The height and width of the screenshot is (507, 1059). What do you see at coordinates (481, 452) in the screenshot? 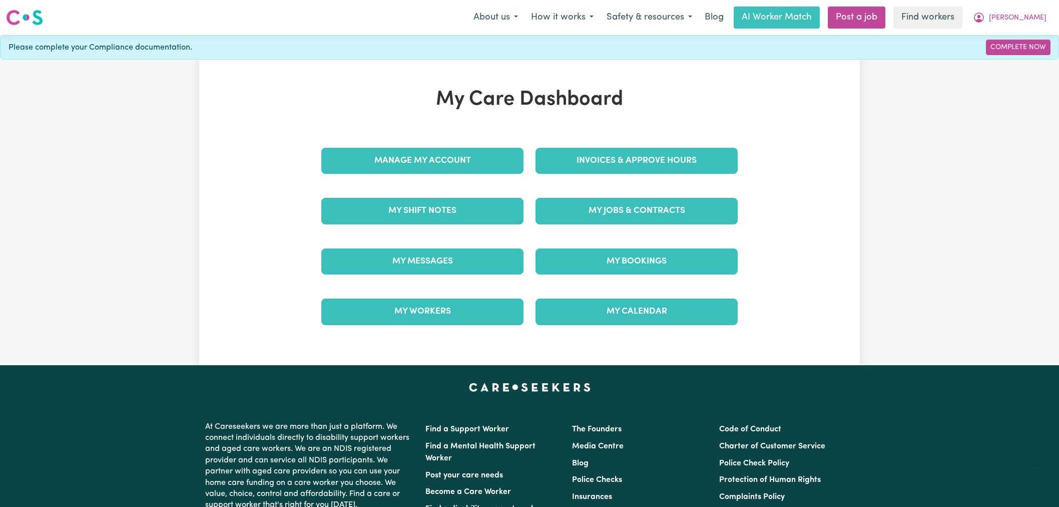
I see `a: Find a Mental Health Support Worker` at bounding box center [481, 452].